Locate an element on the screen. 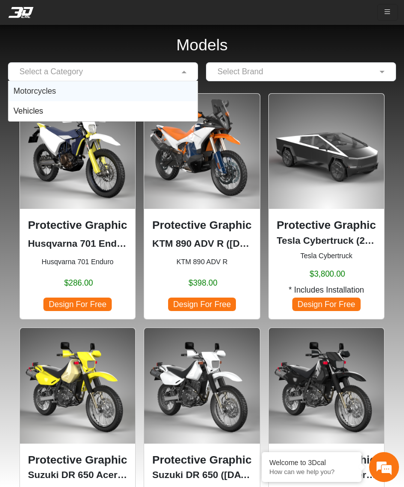  p: Husqvarna 701 Enduro (2016-2024) is located at coordinates (77, 244).